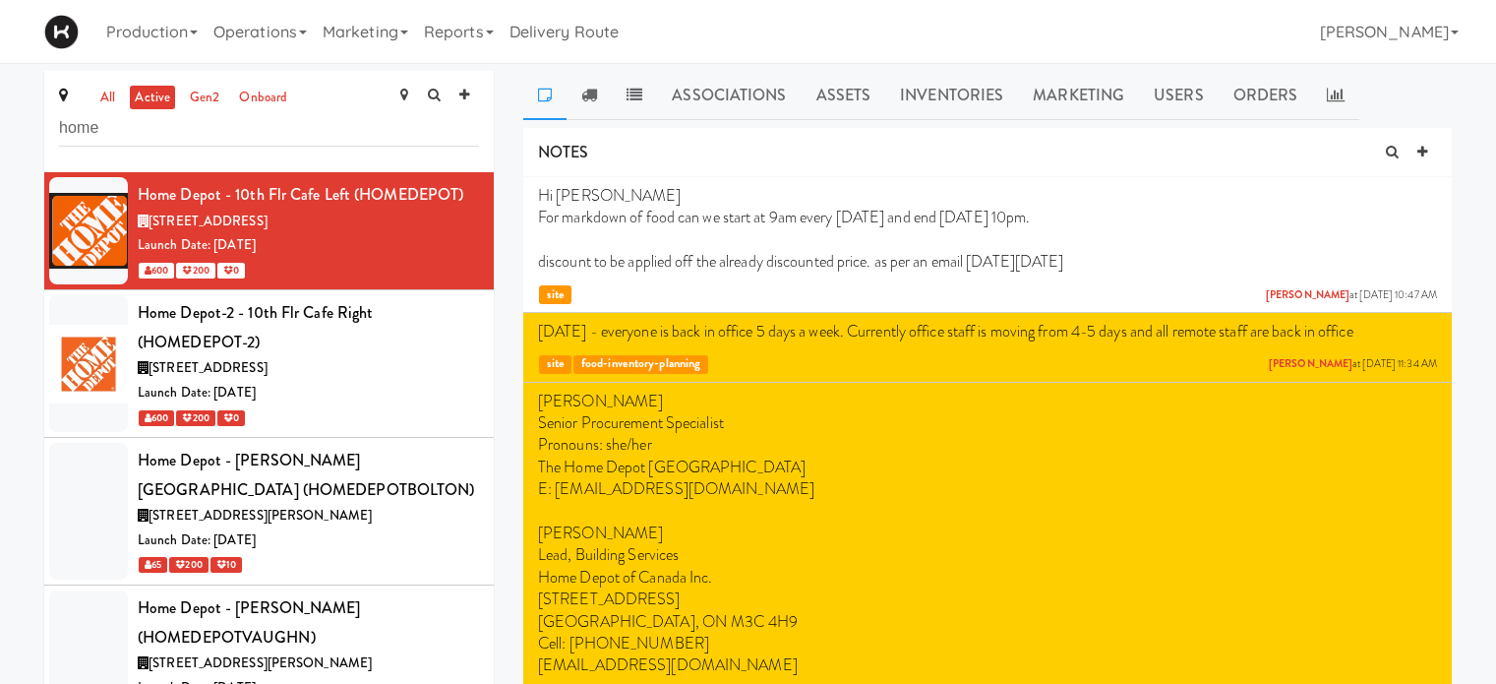 The image size is (1496, 684). What do you see at coordinates (729, 95) in the screenshot?
I see `a: Associations` at bounding box center [729, 95].